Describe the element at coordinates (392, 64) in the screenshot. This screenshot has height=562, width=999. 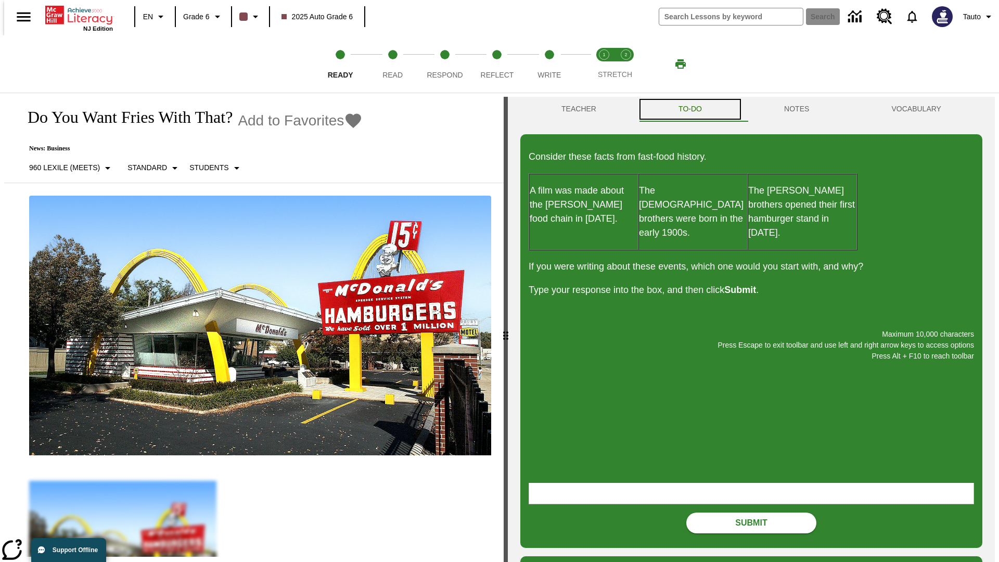
I see `button: Read step 2 of 5` at that location.